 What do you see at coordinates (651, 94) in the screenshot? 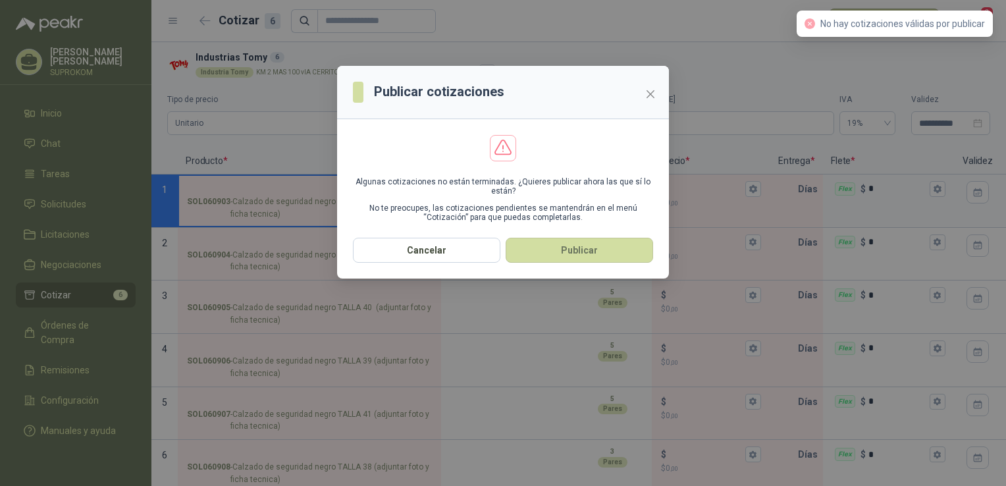
I see `span: close` at bounding box center [651, 94].